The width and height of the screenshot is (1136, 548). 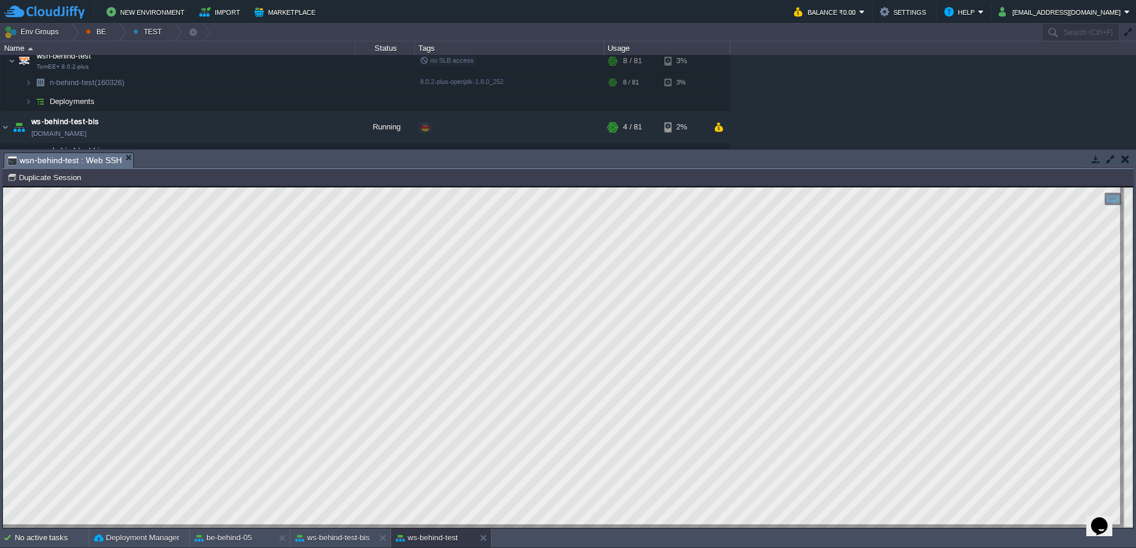 What do you see at coordinates (44, 12) in the screenshot?
I see `img: CloudJiffy` at bounding box center [44, 12].